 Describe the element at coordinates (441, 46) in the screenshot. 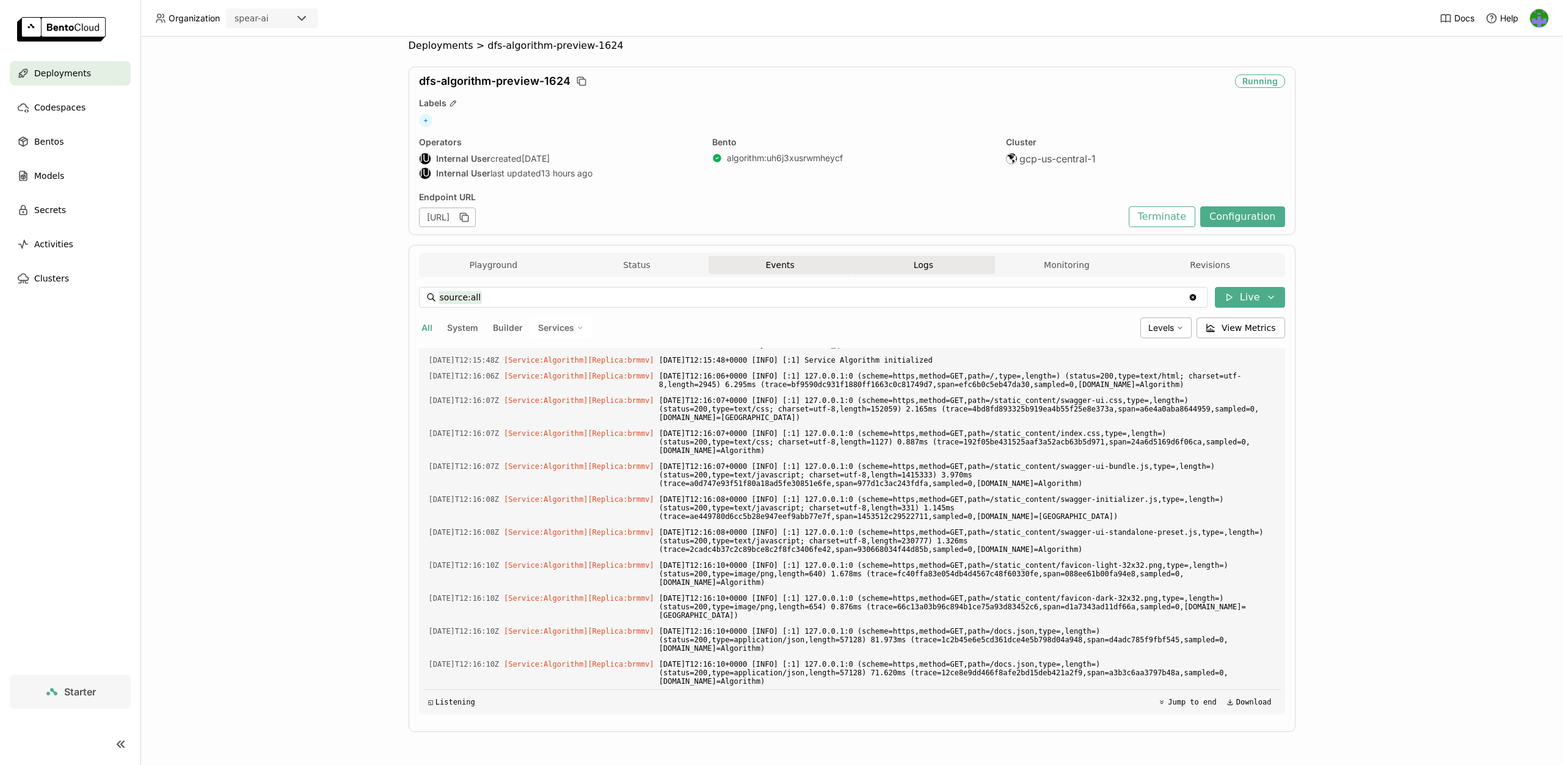

I see `div: Deployments` at that location.